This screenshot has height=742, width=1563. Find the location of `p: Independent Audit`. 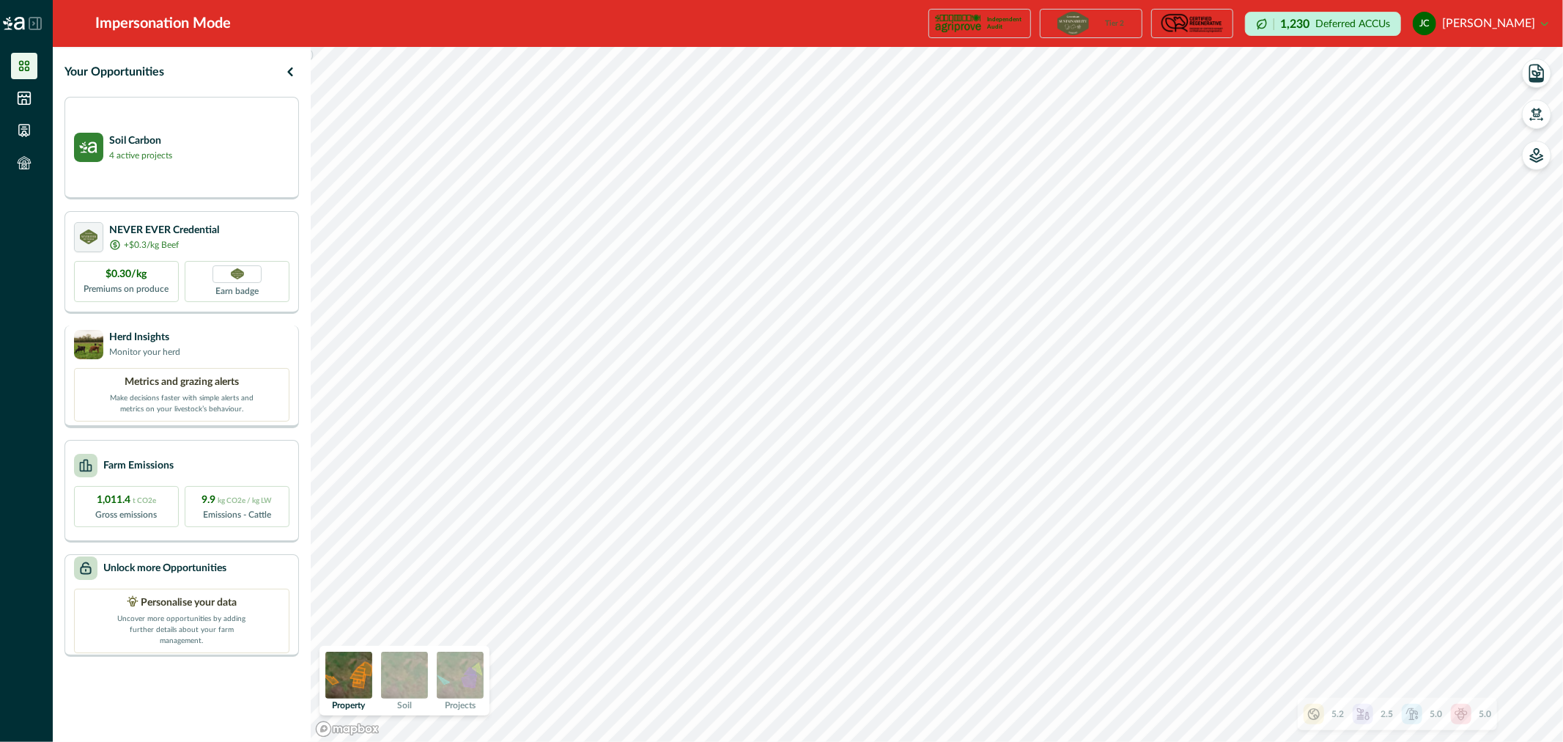

p: Independent Audit is located at coordinates (1005, 23).